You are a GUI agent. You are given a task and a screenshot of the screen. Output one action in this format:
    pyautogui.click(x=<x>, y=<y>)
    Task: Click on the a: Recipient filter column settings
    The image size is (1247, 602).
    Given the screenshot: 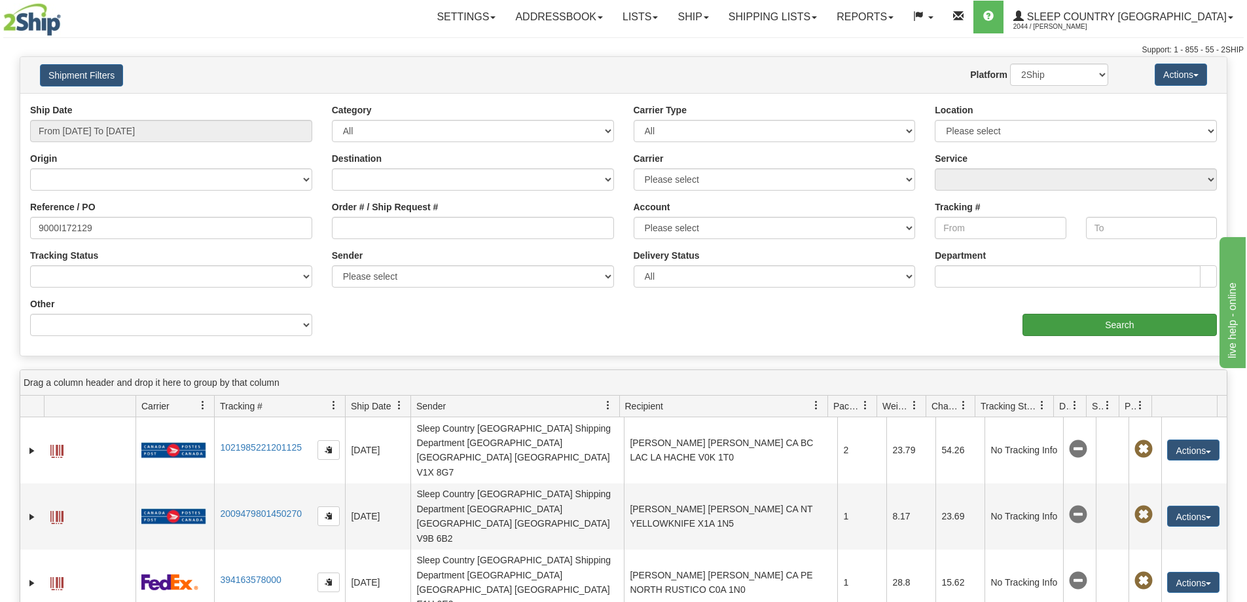 What is the action you would take?
    pyautogui.click(x=817, y=405)
    